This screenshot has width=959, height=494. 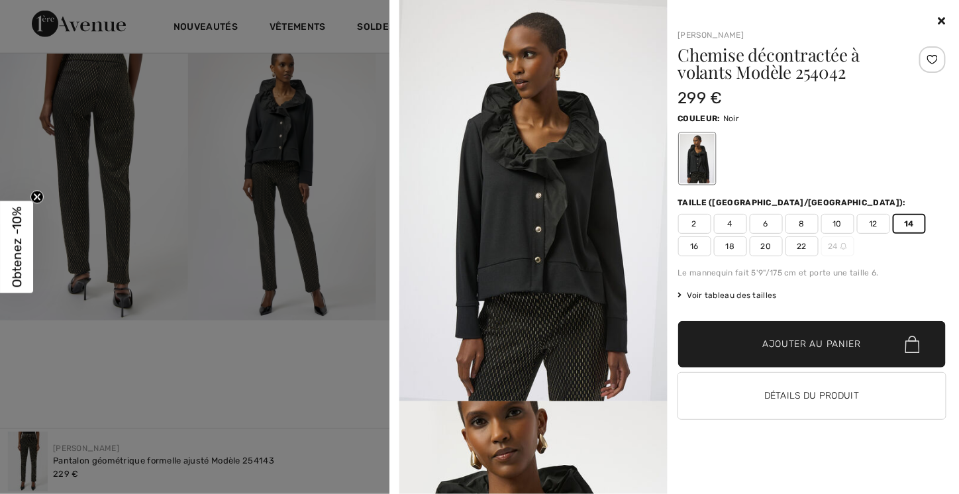 I want to click on span: 4, so click(x=730, y=224).